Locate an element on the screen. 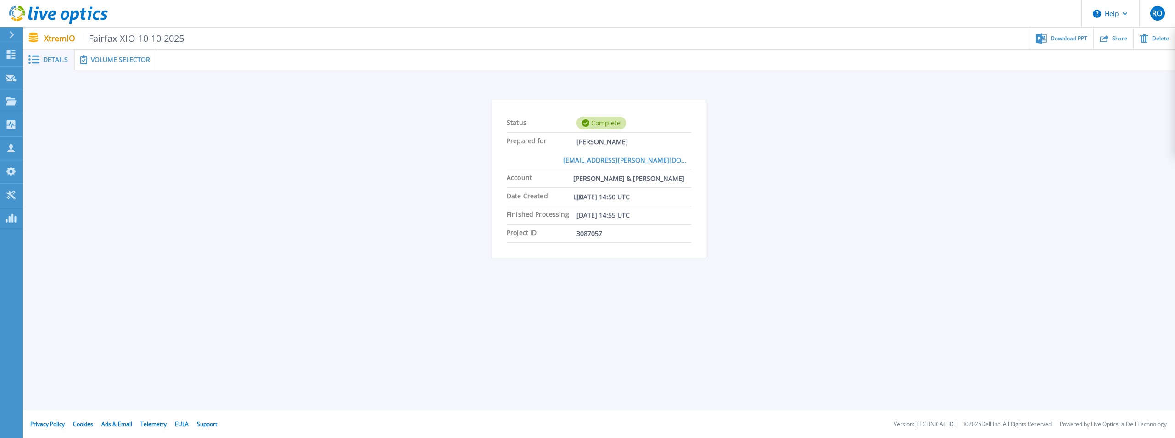  span: Fairfax-XIO-10-10-2025 is located at coordinates (134, 38).